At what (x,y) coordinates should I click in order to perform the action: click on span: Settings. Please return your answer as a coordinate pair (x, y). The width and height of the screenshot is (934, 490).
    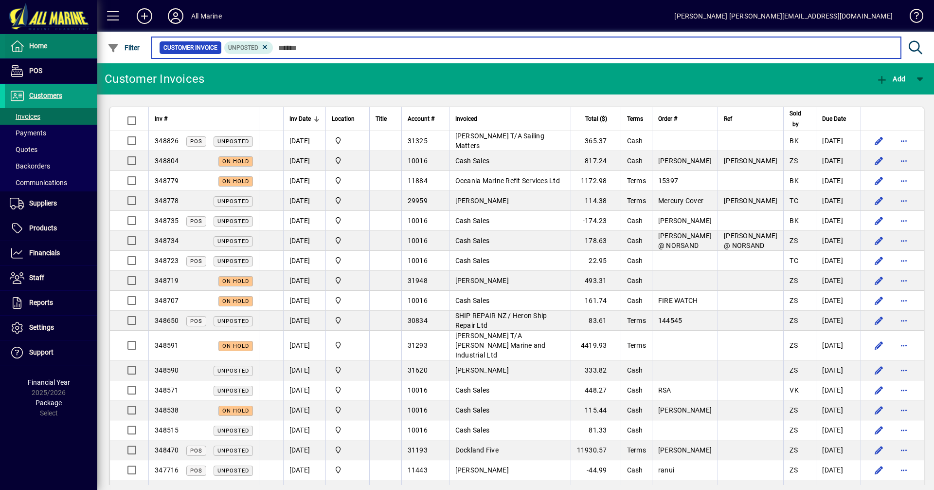
    Looking at the image, I should click on (41, 327).